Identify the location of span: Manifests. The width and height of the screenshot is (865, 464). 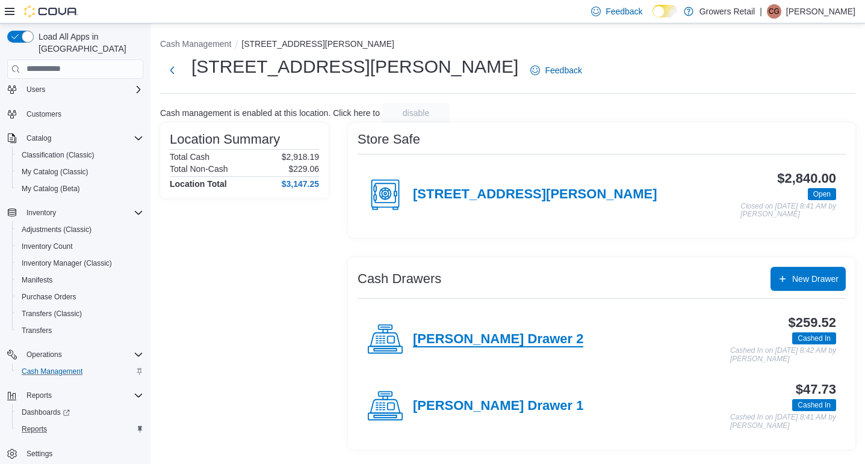
(37, 280).